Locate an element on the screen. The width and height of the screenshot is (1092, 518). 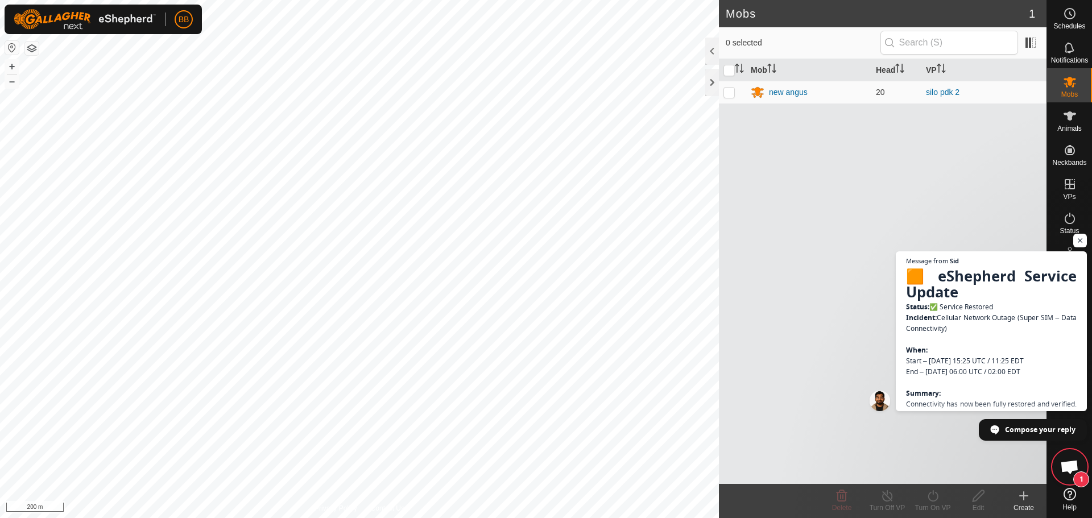
span: 20 is located at coordinates (880, 92).